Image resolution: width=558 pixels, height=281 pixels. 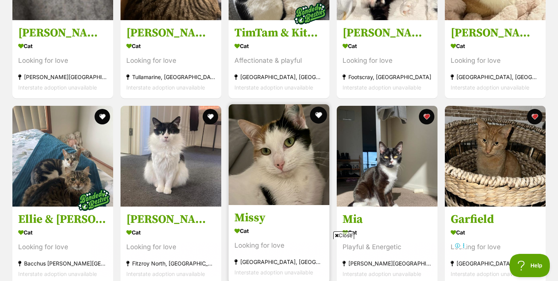 What do you see at coordinates (279, 33) in the screenshot?
I see `h3: TimTam & KitKat` at bounding box center [279, 33].